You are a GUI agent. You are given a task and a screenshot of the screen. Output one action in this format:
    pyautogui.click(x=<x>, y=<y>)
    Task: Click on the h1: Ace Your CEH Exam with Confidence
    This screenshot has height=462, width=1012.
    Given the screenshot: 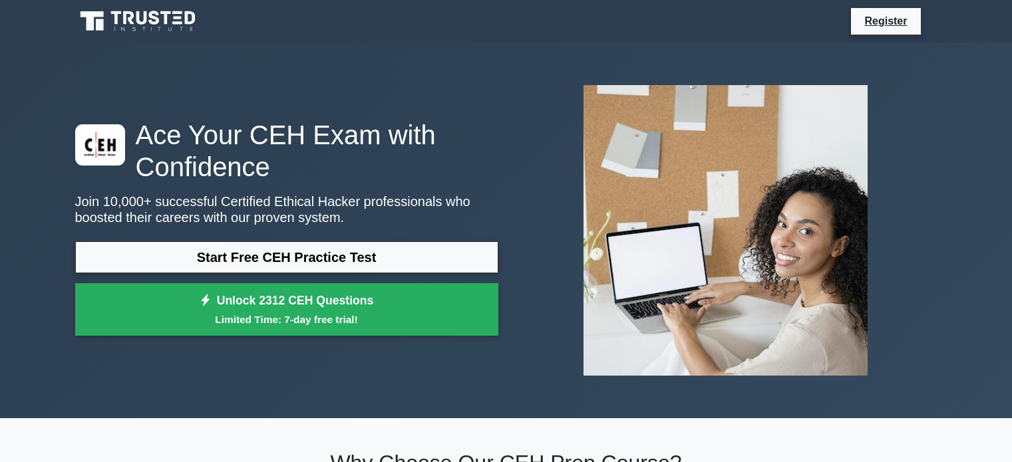 What is the action you would take?
    pyautogui.click(x=287, y=151)
    